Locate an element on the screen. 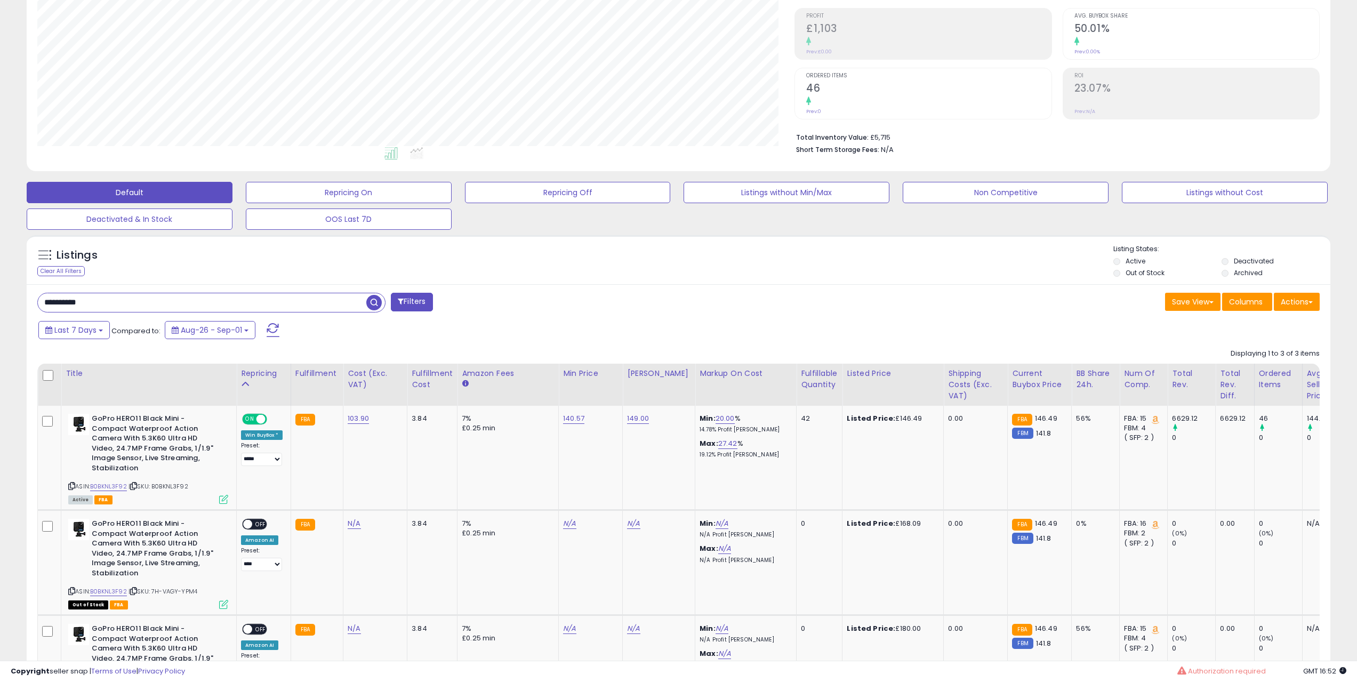  div: Current Buybox Price is located at coordinates (1039, 379).